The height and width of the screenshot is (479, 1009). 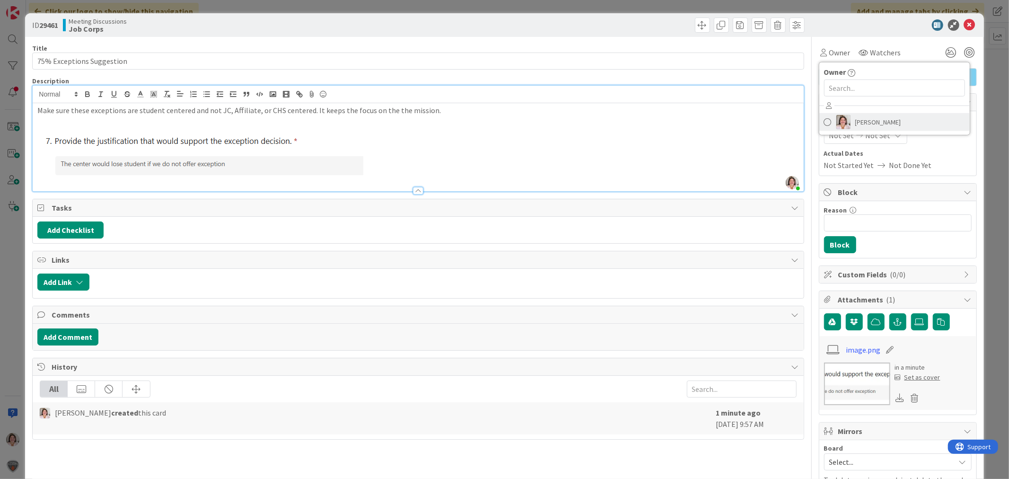 I want to click on span: Watchers, so click(x=886, y=53).